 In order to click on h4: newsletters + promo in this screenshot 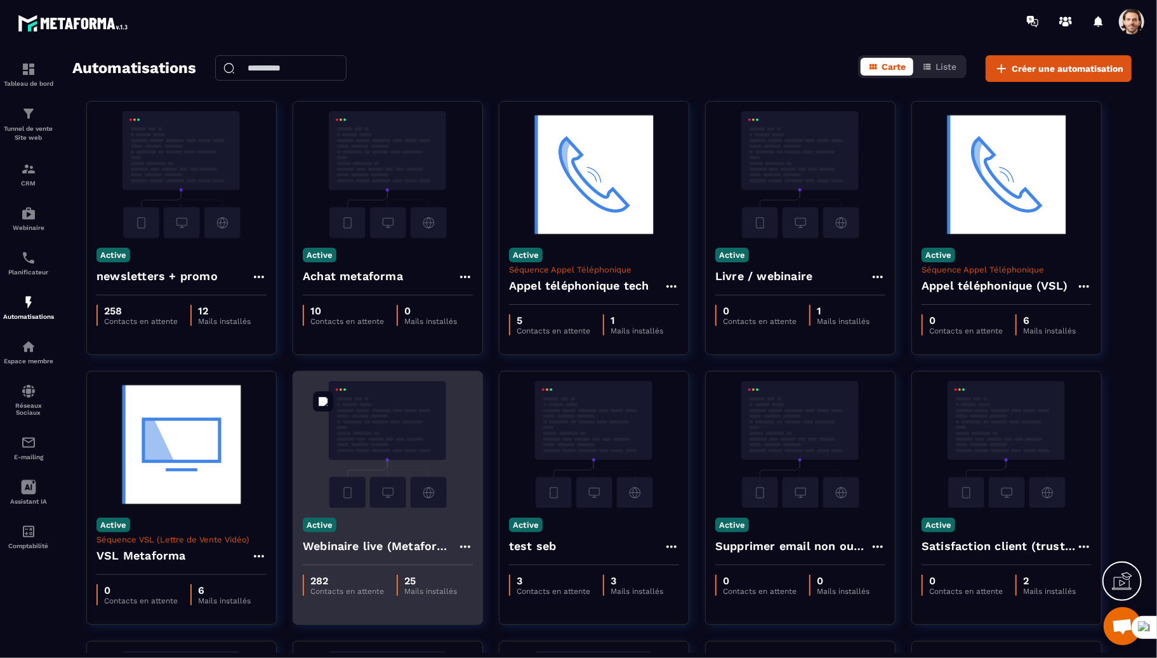, I will do `click(157, 276)`.